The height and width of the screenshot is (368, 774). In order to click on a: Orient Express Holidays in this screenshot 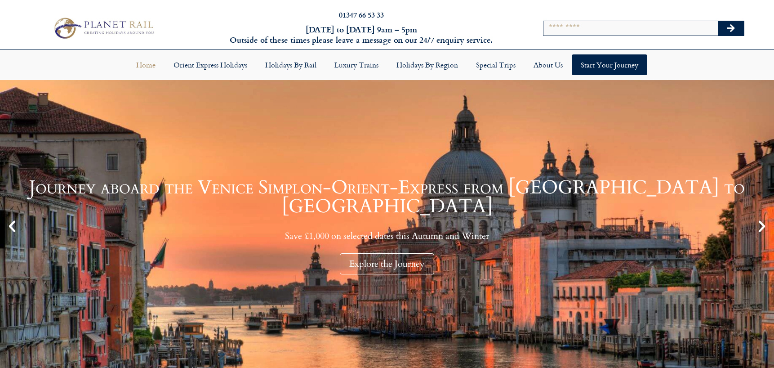, I will do `click(210, 65)`.